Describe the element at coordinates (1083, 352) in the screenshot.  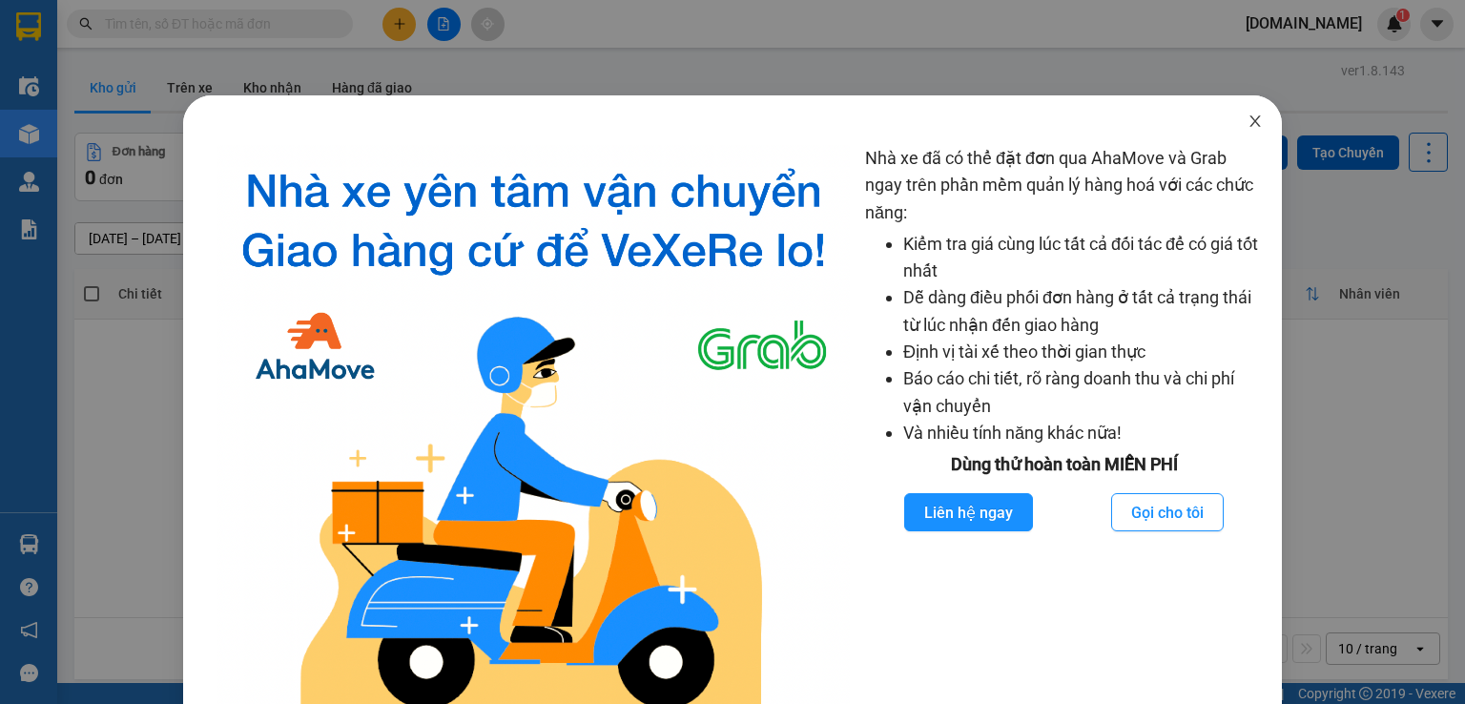
I see `li: Định vị tài xế theo thời gian thực` at that location.